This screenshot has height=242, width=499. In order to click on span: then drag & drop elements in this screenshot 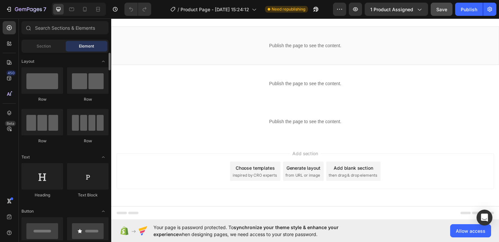, I will do `click(247, 160)`.